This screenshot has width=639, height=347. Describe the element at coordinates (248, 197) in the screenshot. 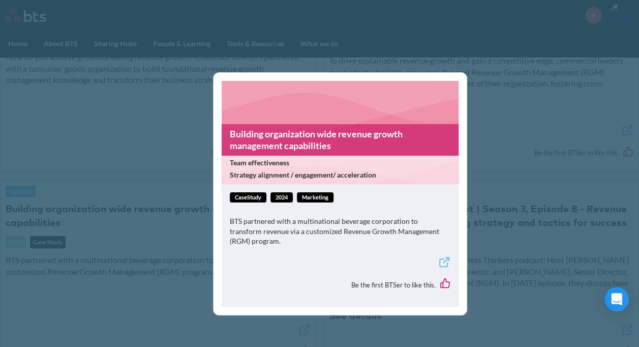

I see `span: caseStudy` at that location.